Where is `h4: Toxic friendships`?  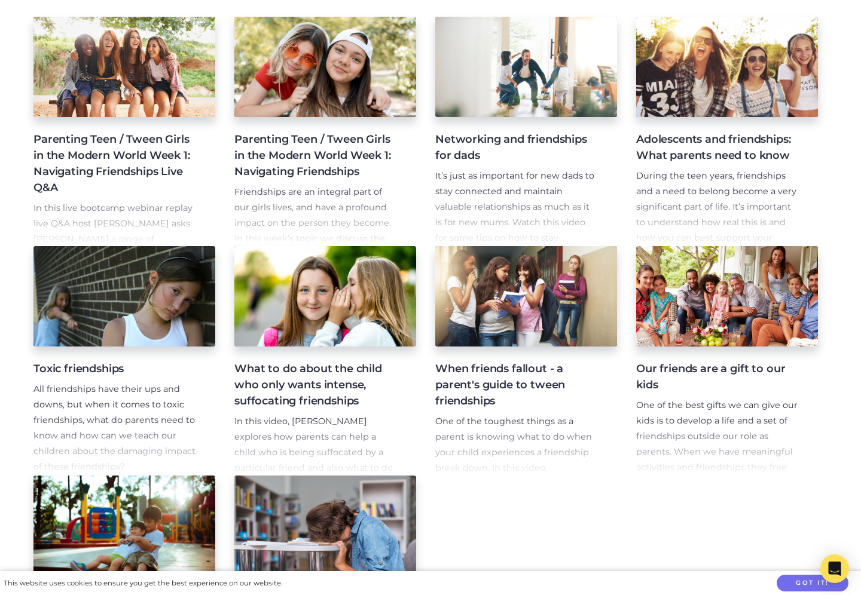 h4: Toxic friendships is located at coordinates (115, 369).